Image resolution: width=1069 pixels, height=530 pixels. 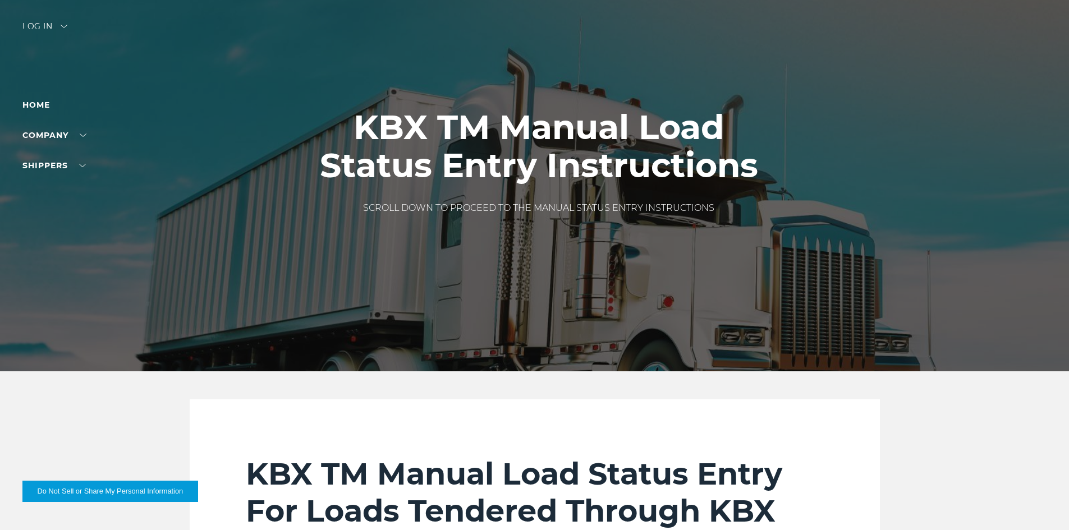 I want to click on a: Carriers, so click(x=54, y=196).